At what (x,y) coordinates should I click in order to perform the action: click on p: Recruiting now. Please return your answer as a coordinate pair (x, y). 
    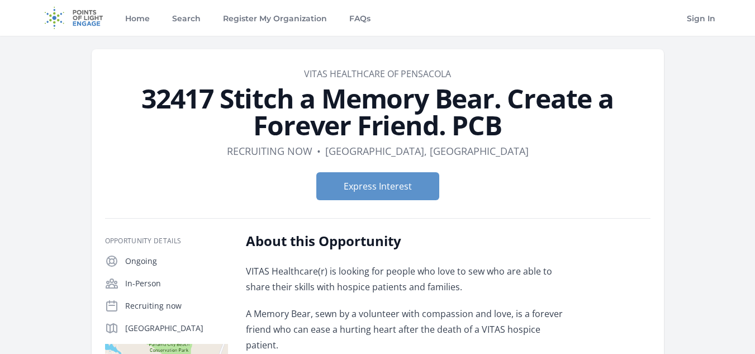
    Looking at the image, I should click on (177, 306).